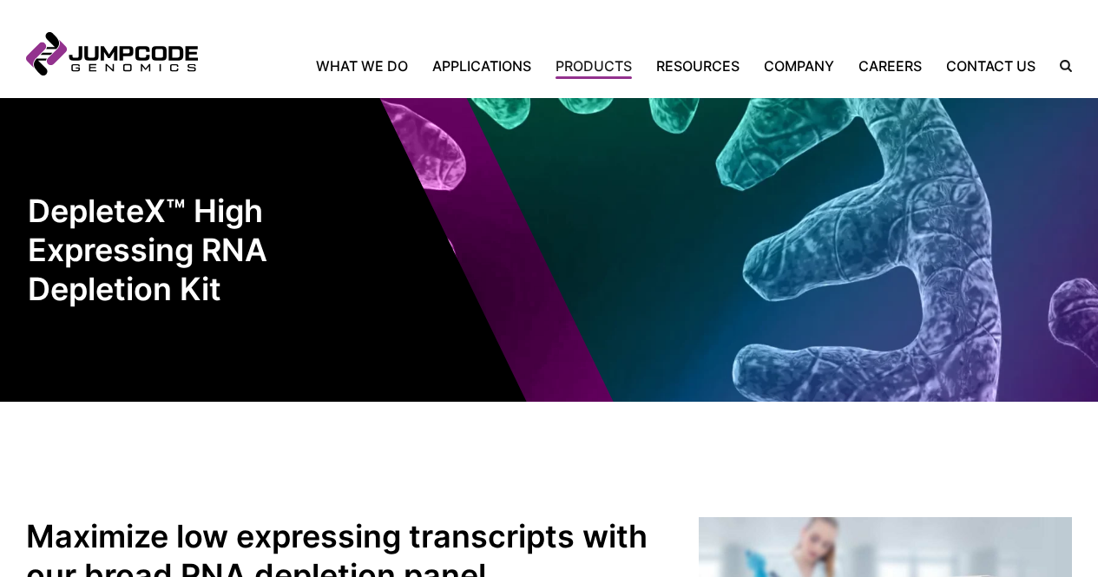 The width and height of the screenshot is (1098, 577). I want to click on a: Careers, so click(890, 66).